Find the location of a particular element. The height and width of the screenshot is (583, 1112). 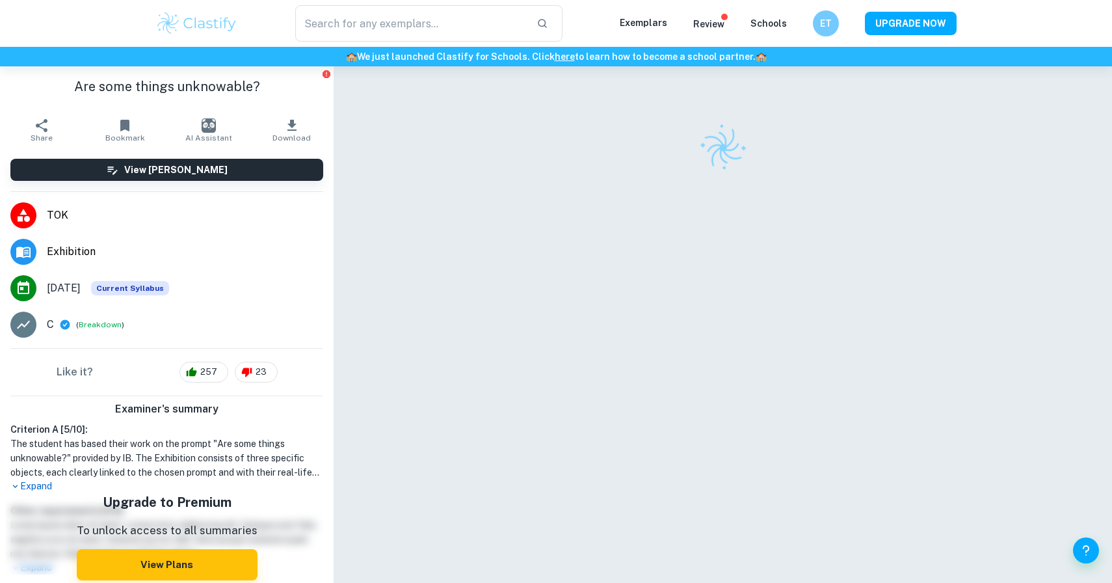

span: TOK is located at coordinates (185, 215).